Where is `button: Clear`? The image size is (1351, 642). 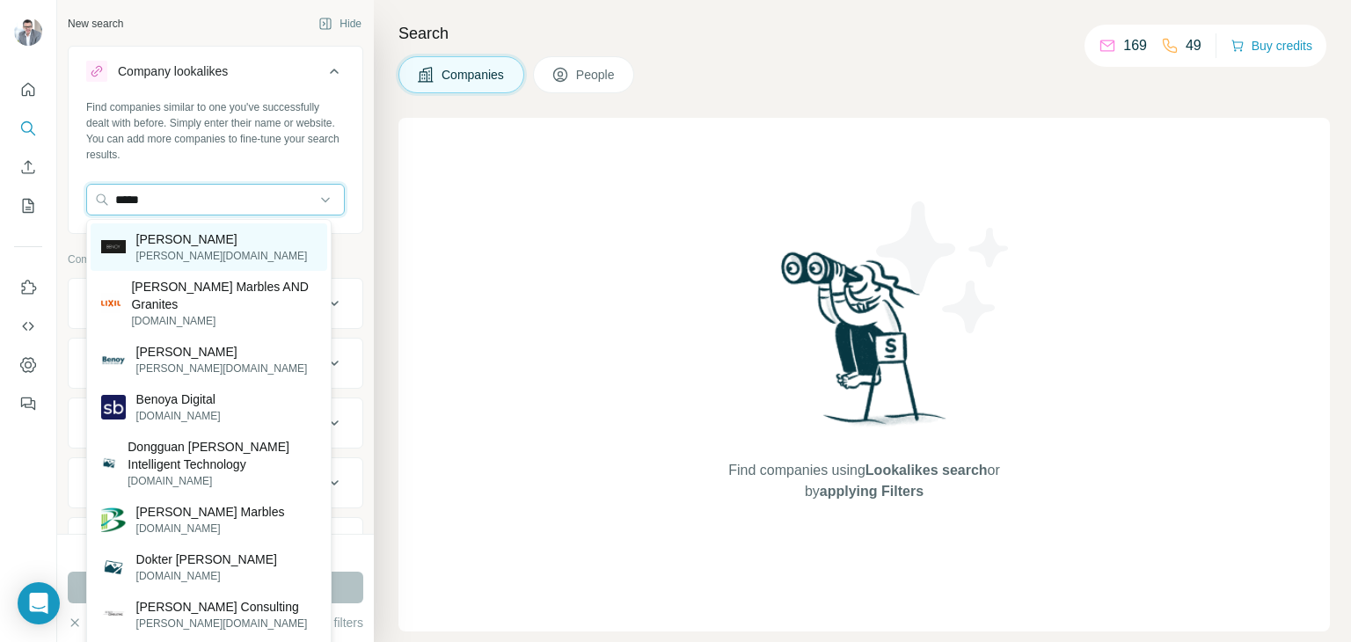
button: Clear is located at coordinates (92, 623).